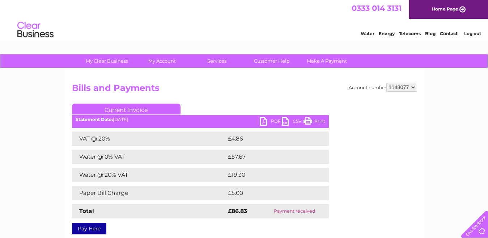  Describe the element at coordinates (387, 33) in the screenshot. I see `a: Energy` at that location.